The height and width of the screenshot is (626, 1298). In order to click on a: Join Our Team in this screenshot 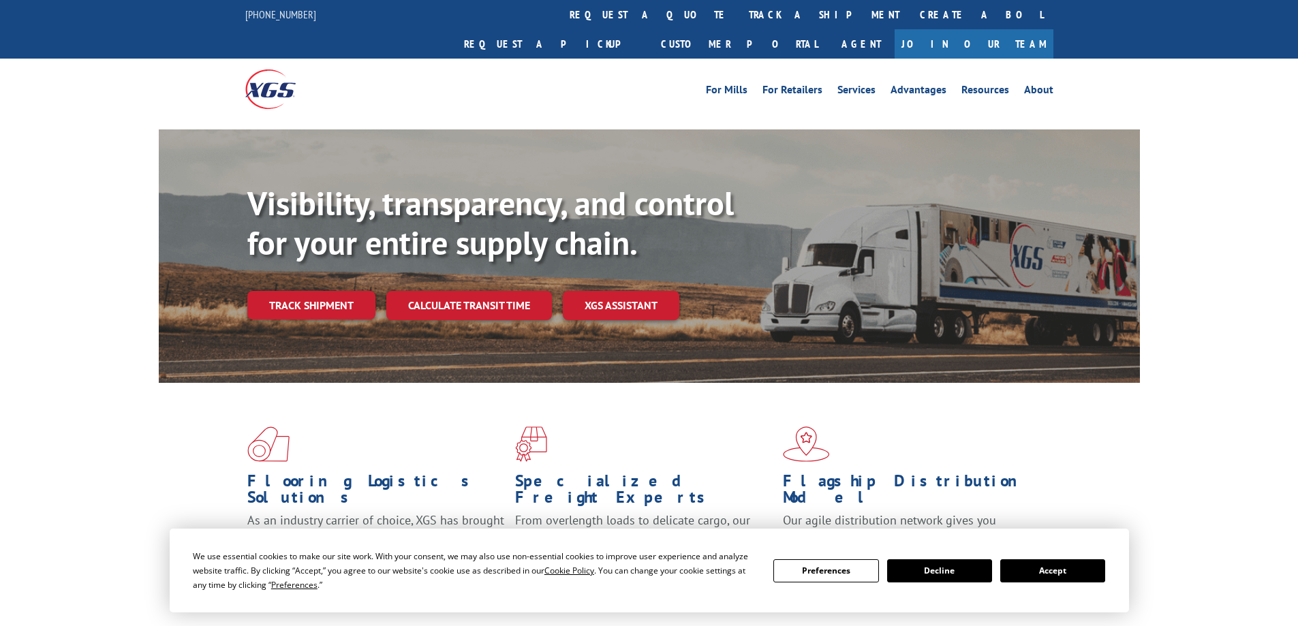, I will do `click(974, 44)`.